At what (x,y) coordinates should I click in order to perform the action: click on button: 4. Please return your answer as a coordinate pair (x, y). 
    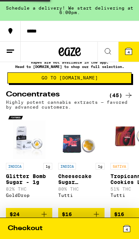
    Looking at the image, I should click on (128, 52).